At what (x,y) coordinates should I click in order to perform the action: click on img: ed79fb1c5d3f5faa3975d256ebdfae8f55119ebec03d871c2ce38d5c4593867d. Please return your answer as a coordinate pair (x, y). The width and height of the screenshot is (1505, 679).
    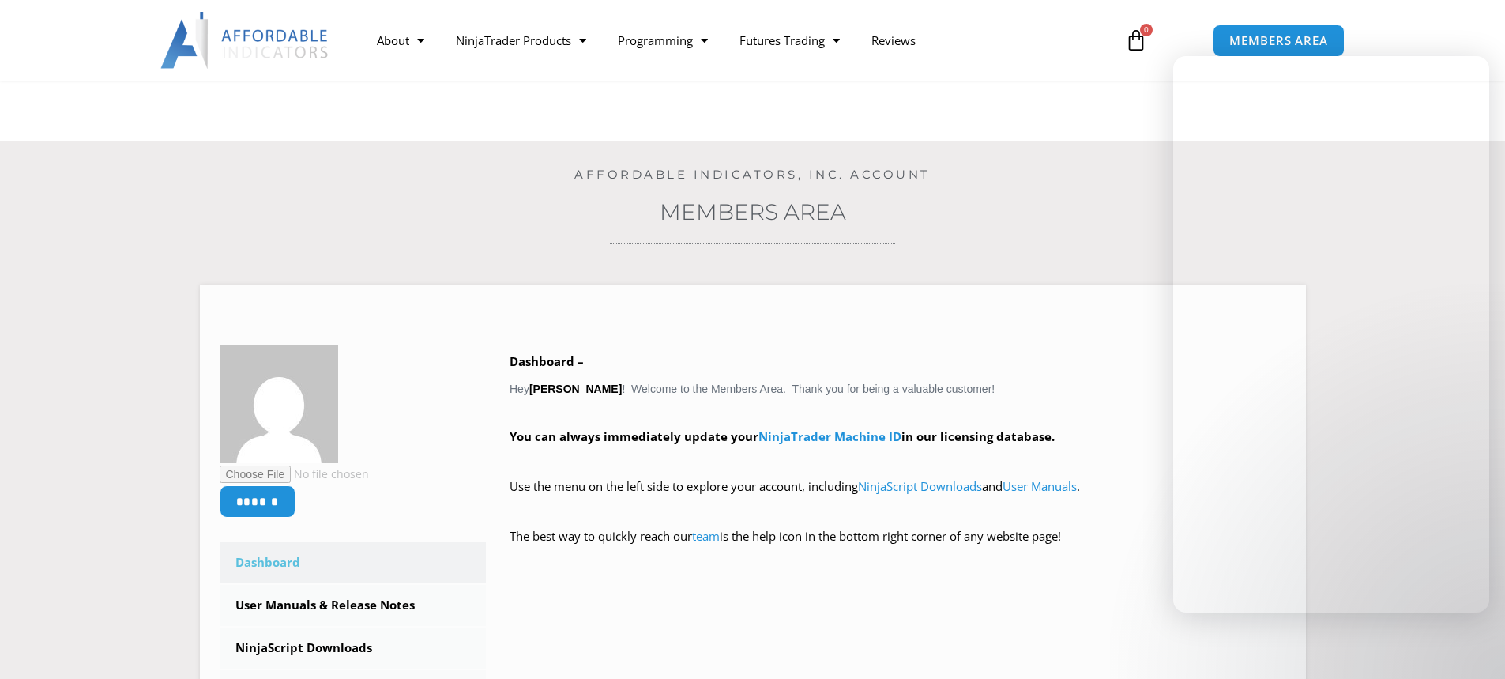
    Looking at the image, I should click on (279, 404).